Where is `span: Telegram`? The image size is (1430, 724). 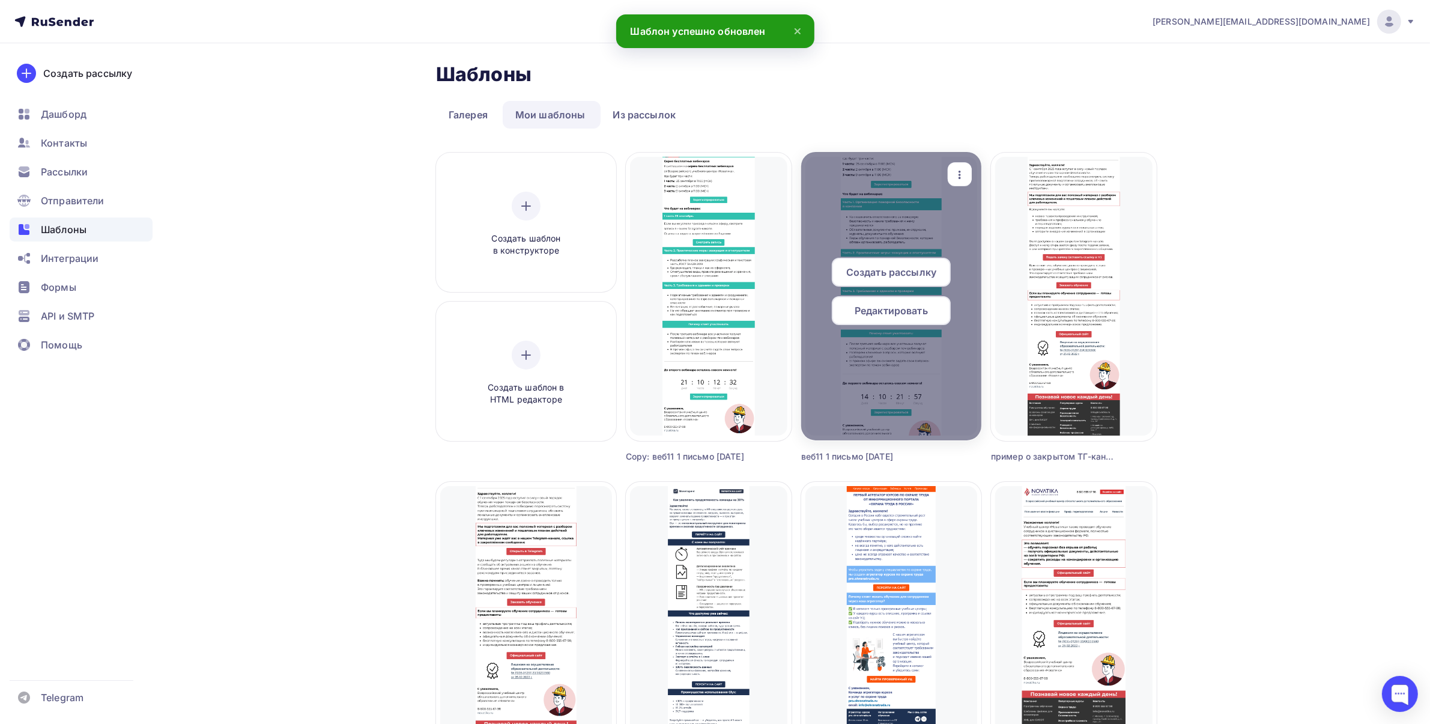 span: Telegram is located at coordinates (62, 697).